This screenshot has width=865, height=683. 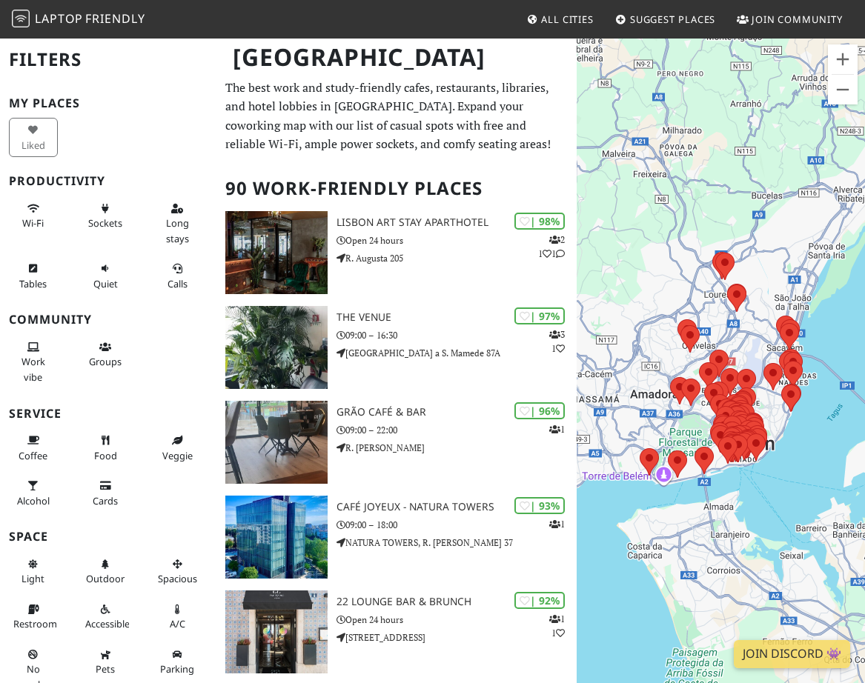 I want to click on a: Café Joyeux - Natura Towers | 93% 1 Café Joyeux - Natura Towers 09:00 – 18:00 NATURA TOWERS, R. [..., so click(x=396, y=537).